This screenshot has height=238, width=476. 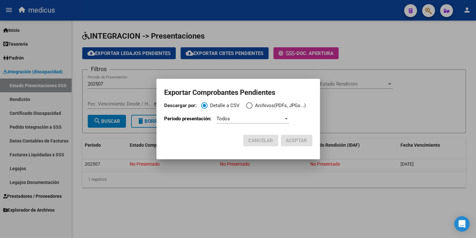 I want to click on span: Detalle a CSV, so click(x=224, y=105).